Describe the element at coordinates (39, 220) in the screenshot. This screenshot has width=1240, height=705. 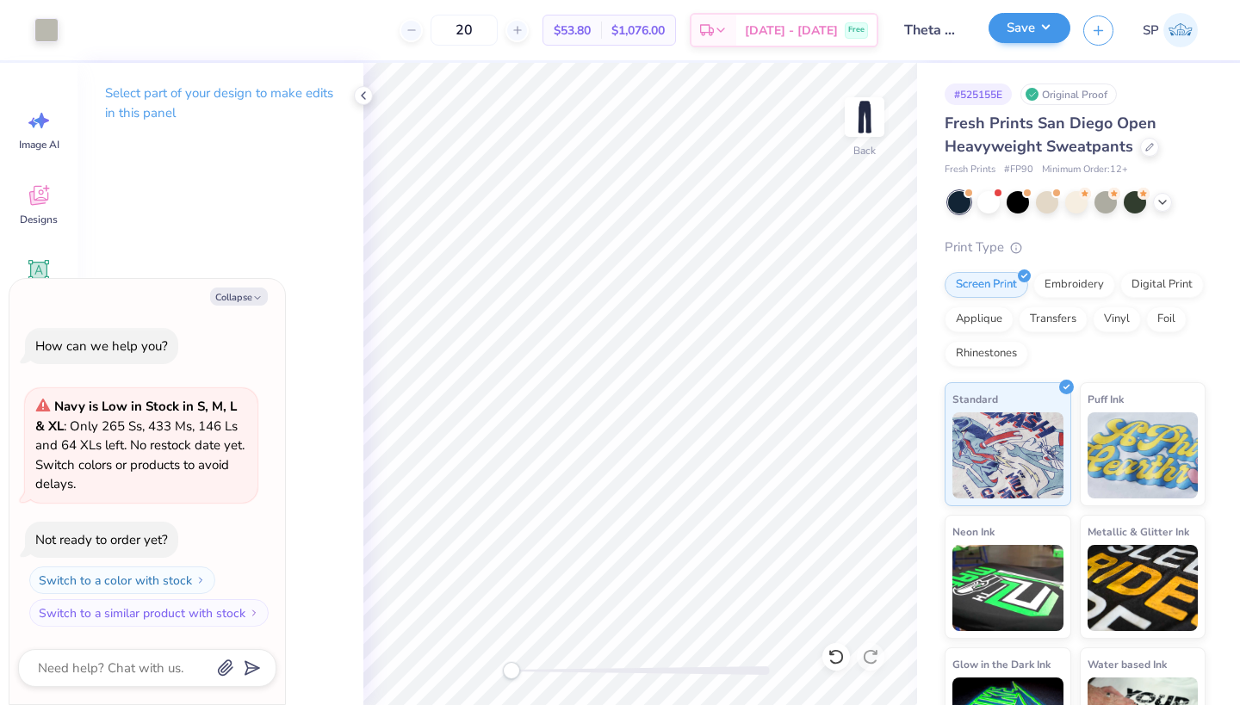
I see `span: Designs` at that location.